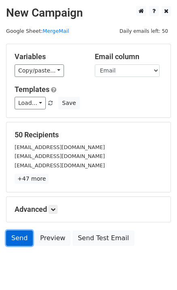  I want to click on h2: New Campaign, so click(88, 13).